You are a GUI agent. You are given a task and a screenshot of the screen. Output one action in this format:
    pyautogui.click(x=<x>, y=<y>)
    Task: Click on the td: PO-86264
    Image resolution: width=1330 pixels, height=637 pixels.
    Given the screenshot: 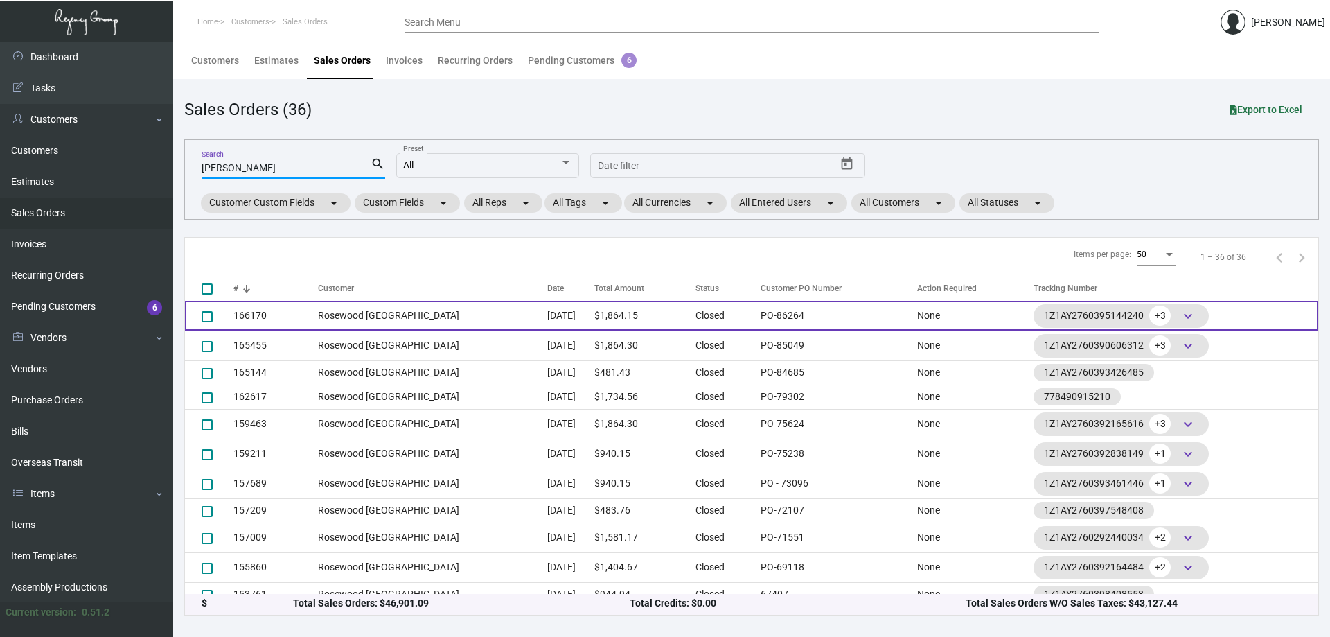 What is the action you would take?
    pyautogui.click(x=835, y=315)
    